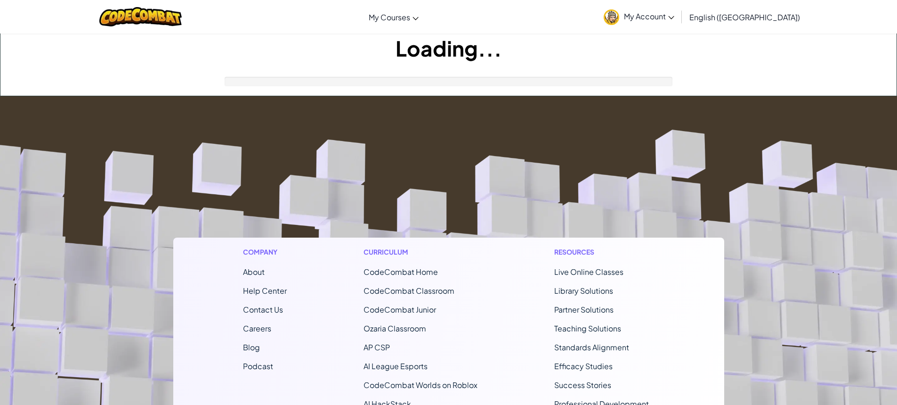 The width and height of the screenshot is (897, 405). I want to click on a: Teaching Solutions, so click(588, 328).